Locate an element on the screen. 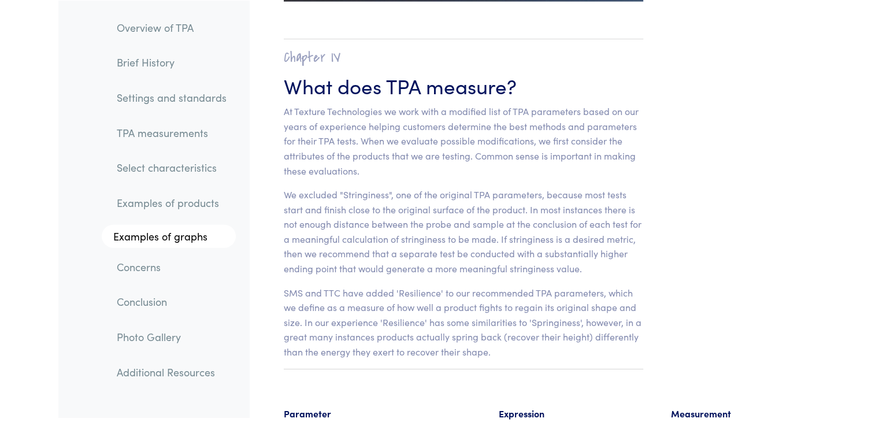  h2: Chapter IV is located at coordinates (463, 57).